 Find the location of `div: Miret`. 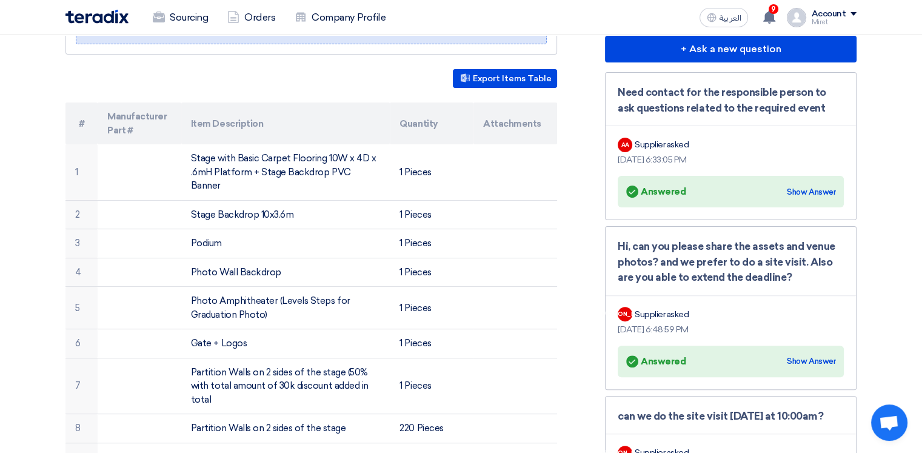

div: Miret is located at coordinates (834, 22).